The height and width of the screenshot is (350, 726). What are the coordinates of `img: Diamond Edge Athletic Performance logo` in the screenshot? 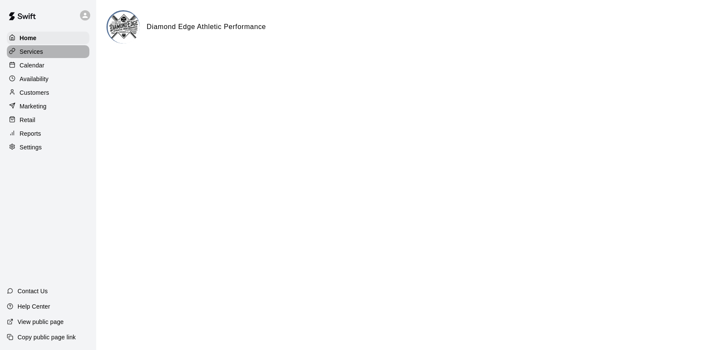 It's located at (124, 27).